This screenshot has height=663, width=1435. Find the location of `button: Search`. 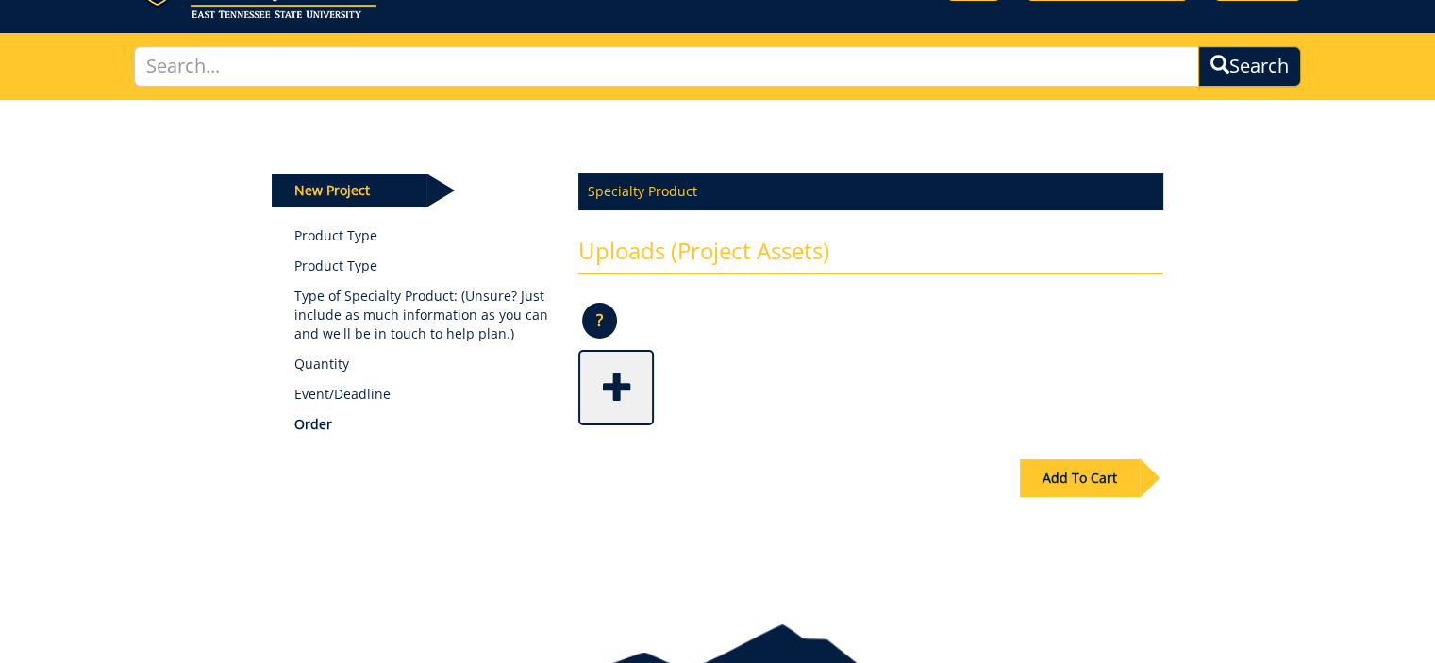

button: Search is located at coordinates (1249, 66).